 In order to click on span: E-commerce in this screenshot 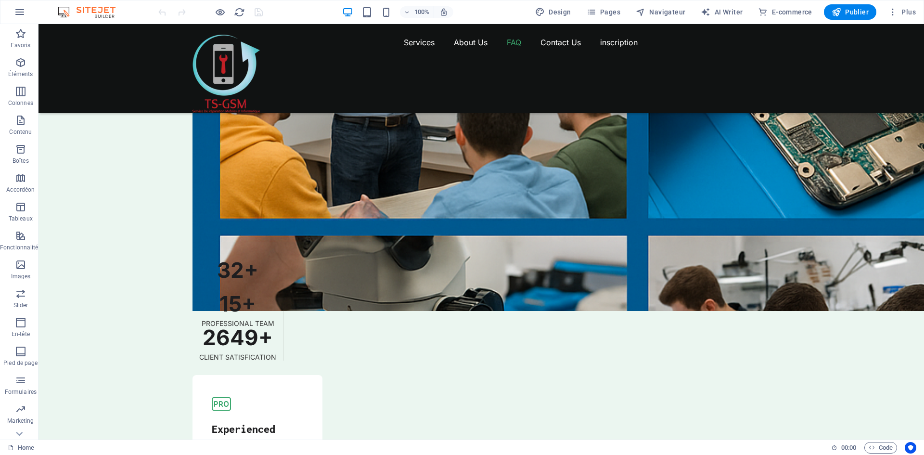, I will do `click(785, 12)`.